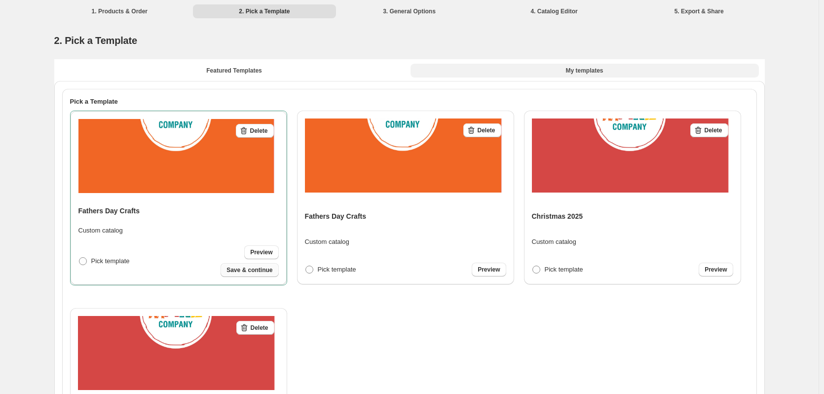 This screenshot has height=394, width=824. Describe the element at coordinates (249, 270) in the screenshot. I see `button: Save & continue` at that location.